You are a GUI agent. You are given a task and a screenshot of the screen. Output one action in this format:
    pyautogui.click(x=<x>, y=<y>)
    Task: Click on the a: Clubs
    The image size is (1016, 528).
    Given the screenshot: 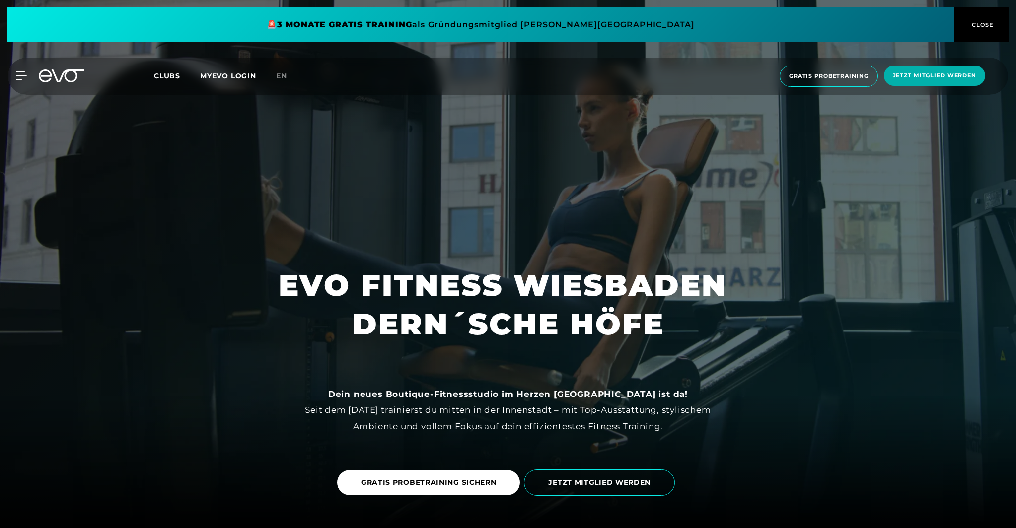 What is the action you would take?
    pyautogui.click(x=177, y=75)
    